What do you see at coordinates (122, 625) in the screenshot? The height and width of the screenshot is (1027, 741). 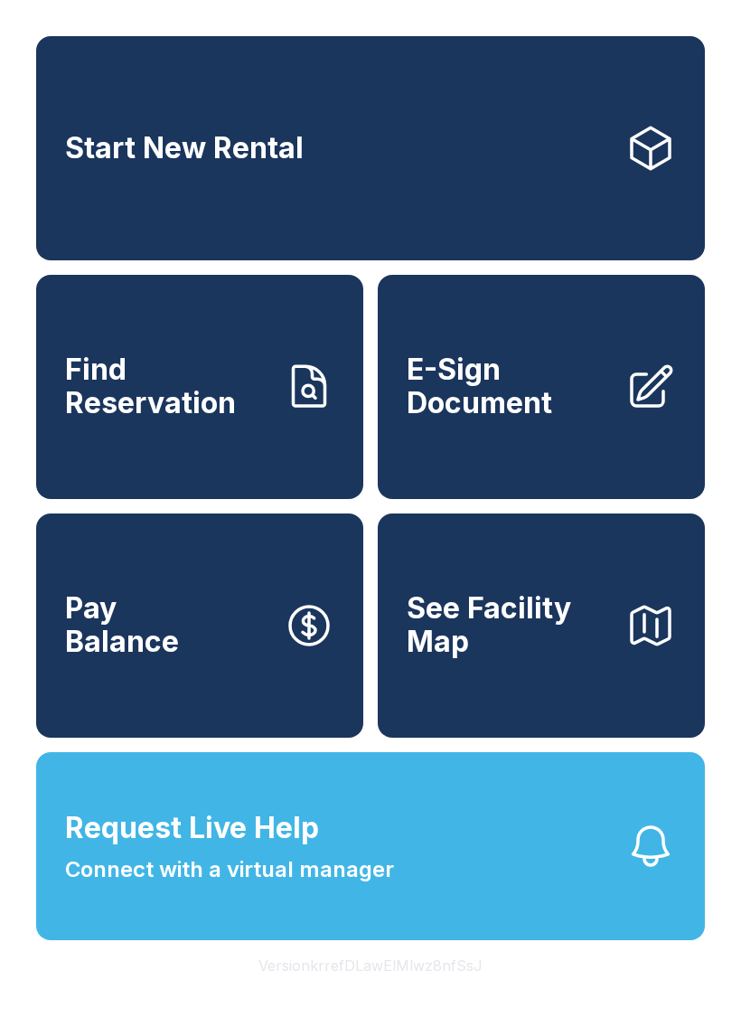 I see `span: Pay Balance` at bounding box center [122, 625].